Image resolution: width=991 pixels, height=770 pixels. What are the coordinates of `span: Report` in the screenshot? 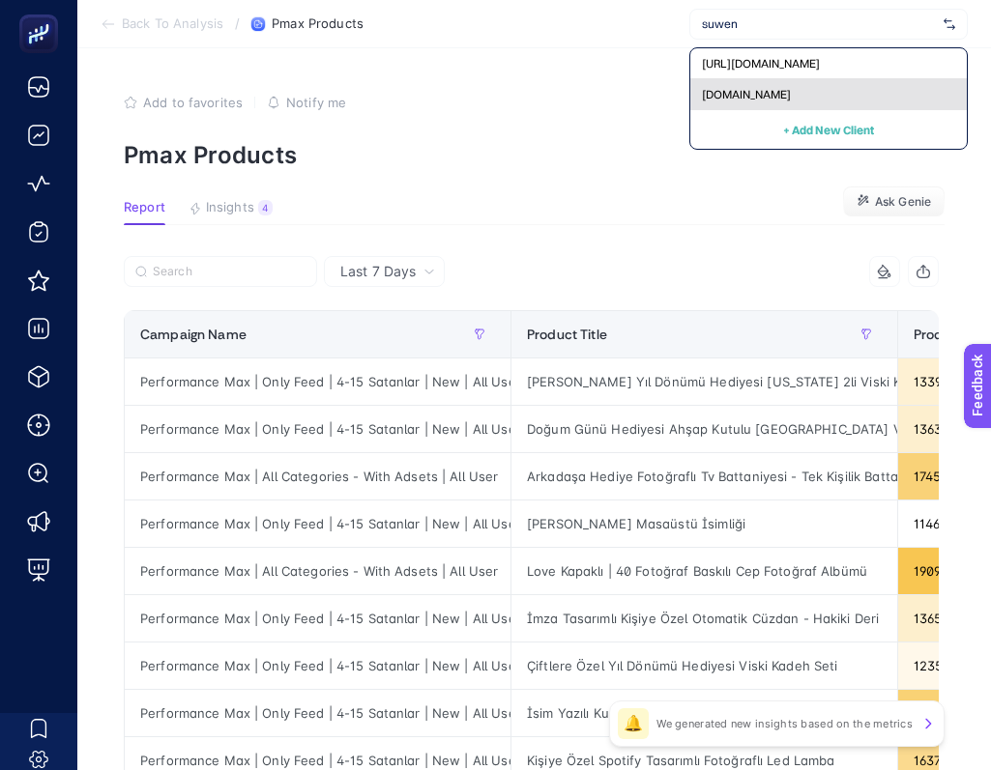 It's located at (144, 208).